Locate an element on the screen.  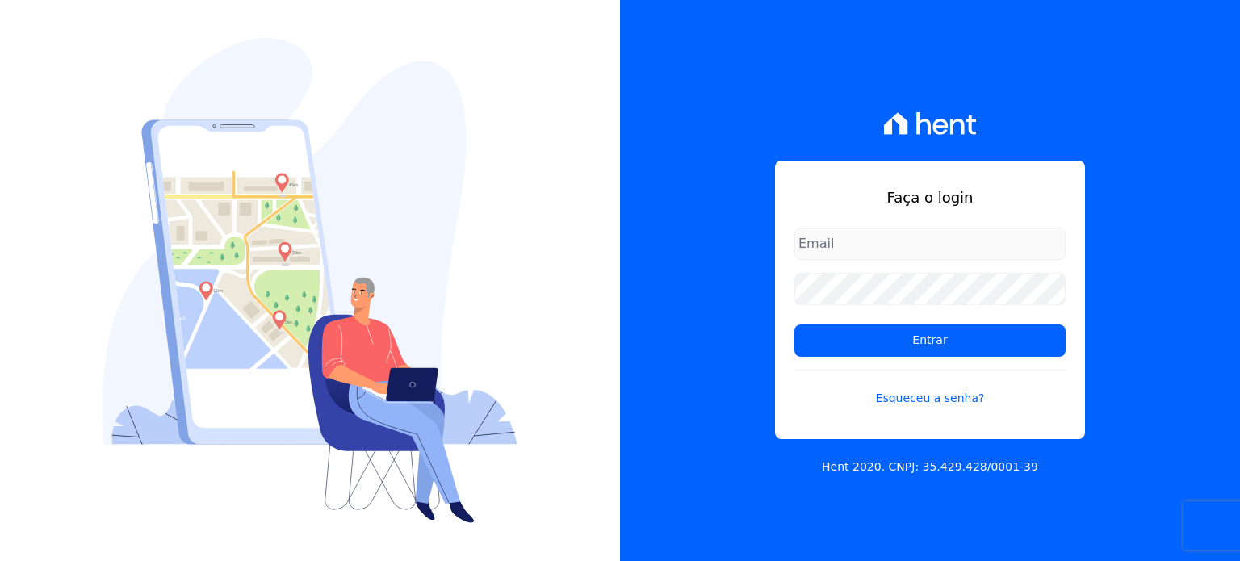
a: Esqueceu a senha? is located at coordinates (930, 388).